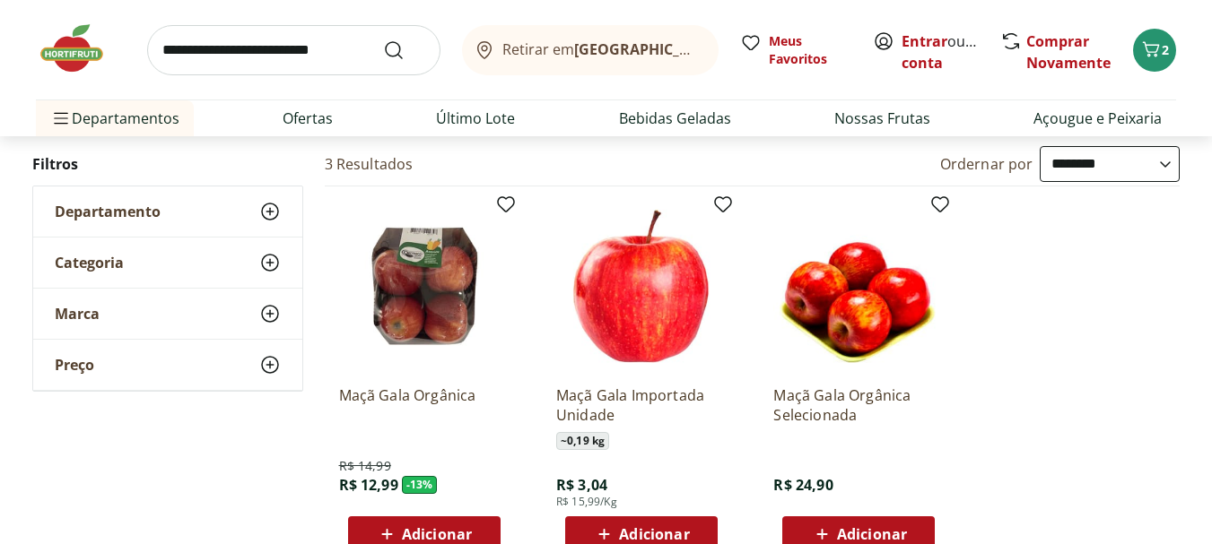 Image resolution: width=1212 pixels, height=544 pixels. I want to click on span: Marca, so click(77, 314).